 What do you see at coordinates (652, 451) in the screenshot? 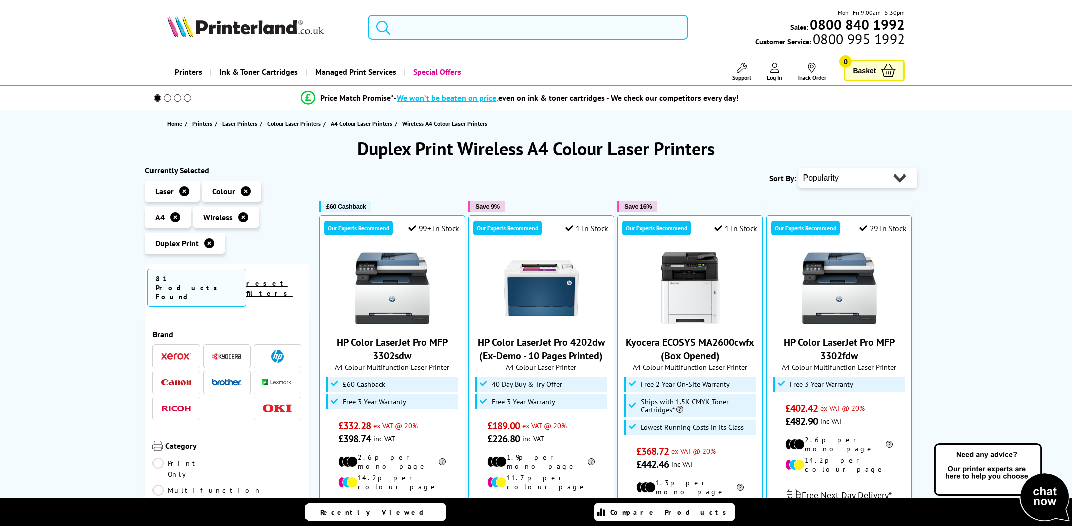
I see `span: £368.72` at bounding box center [652, 451].